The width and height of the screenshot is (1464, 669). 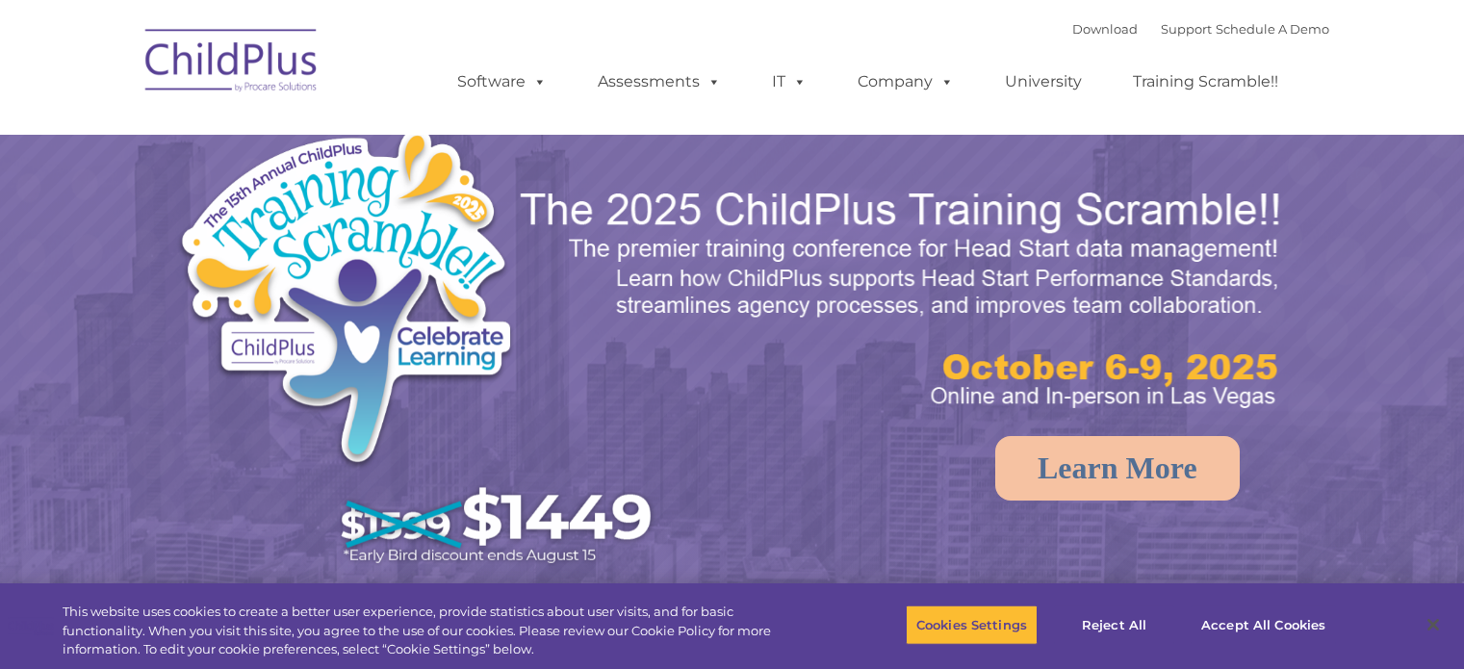 I want to click on a: Schedule A Demo, so click(x=1272, y=29).